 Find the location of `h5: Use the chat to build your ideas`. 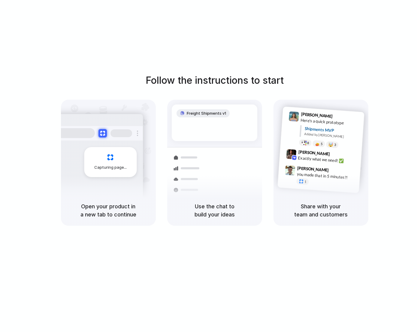

h5: Use the chat to build your ideas is located at coordinates (215, 211).